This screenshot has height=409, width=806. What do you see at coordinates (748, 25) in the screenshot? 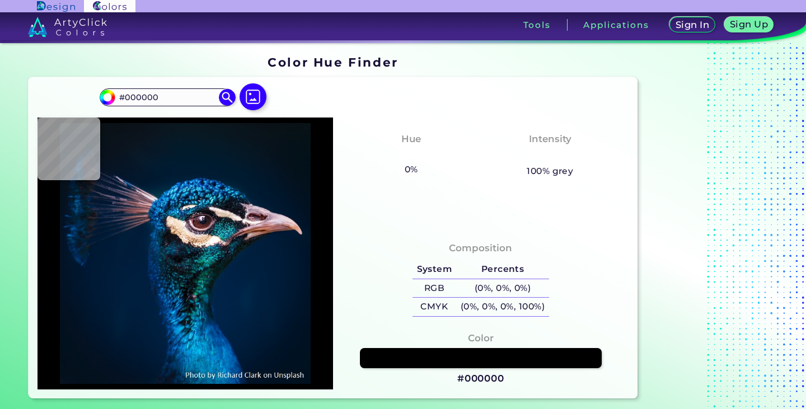
I see `a: Sign Up` at bounding box center [748, 25].